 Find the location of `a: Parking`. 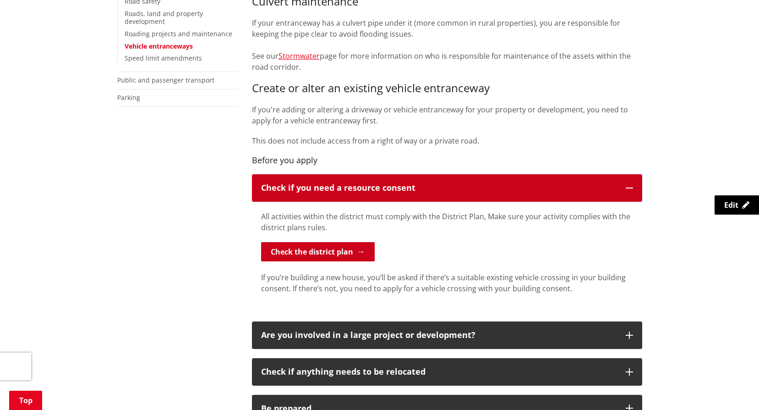

a: Parking is located at coordinates (129, 97).